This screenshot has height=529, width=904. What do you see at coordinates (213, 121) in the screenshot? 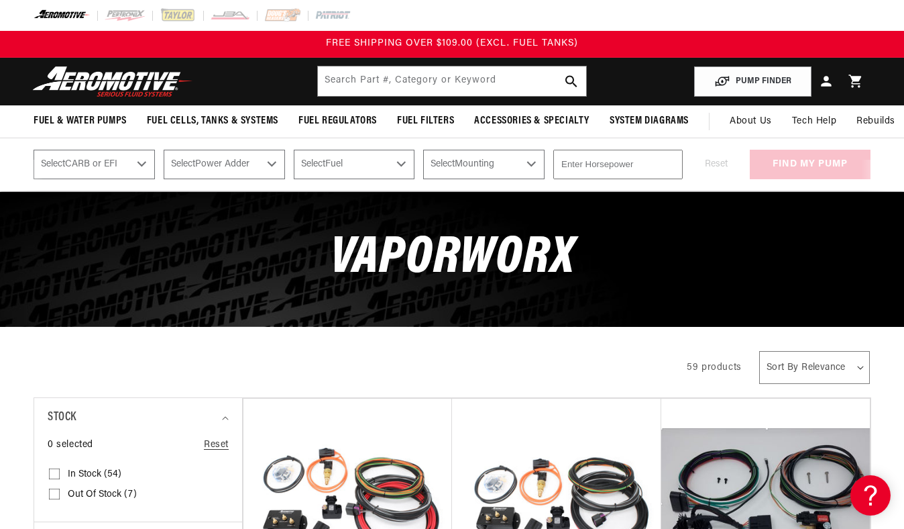
I see `summary: Fuel Cells, Tanks & Systems` at bounding box center [213, 121].